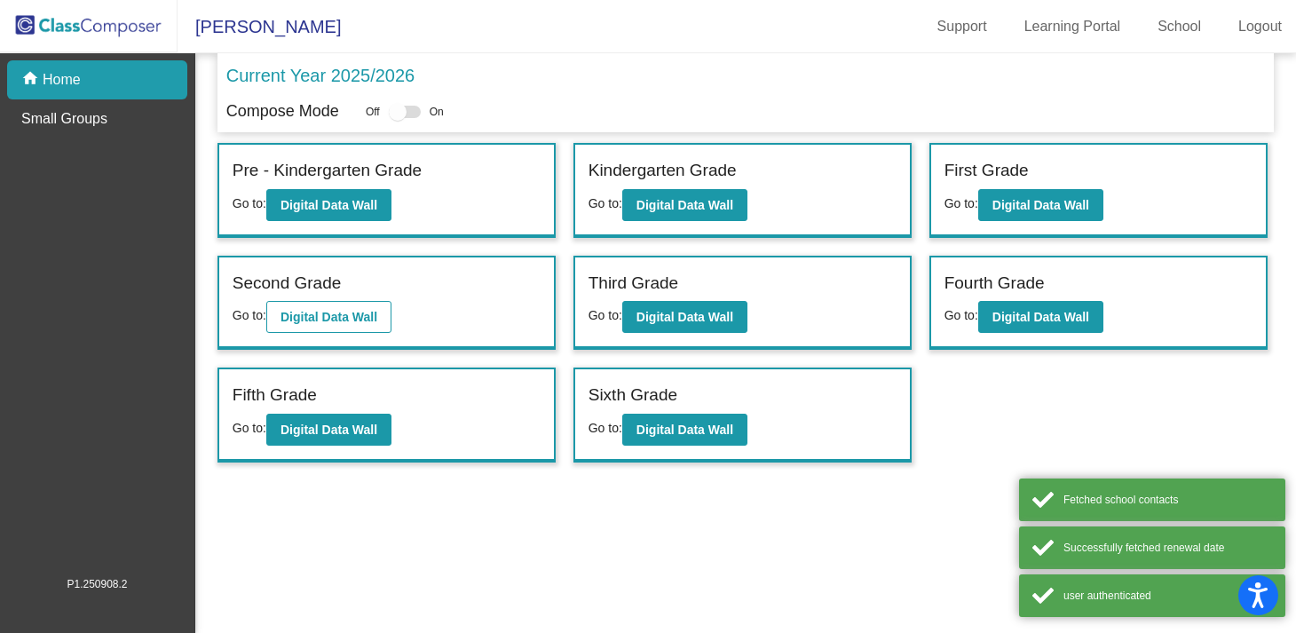  I want to click on span: On, so click(437, 112).